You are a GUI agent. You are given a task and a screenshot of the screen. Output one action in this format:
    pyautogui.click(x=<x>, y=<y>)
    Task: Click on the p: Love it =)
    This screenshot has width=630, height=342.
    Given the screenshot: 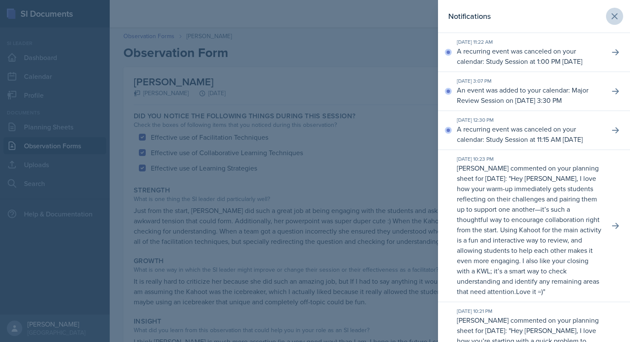 What is the action you would take?
    pyautogui.click(x=530, y=292)
    